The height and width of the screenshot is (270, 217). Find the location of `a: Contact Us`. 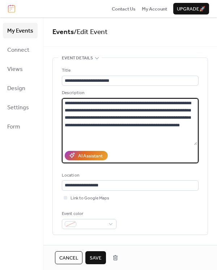

a: Contact Us is located at coordinates (124, 9).